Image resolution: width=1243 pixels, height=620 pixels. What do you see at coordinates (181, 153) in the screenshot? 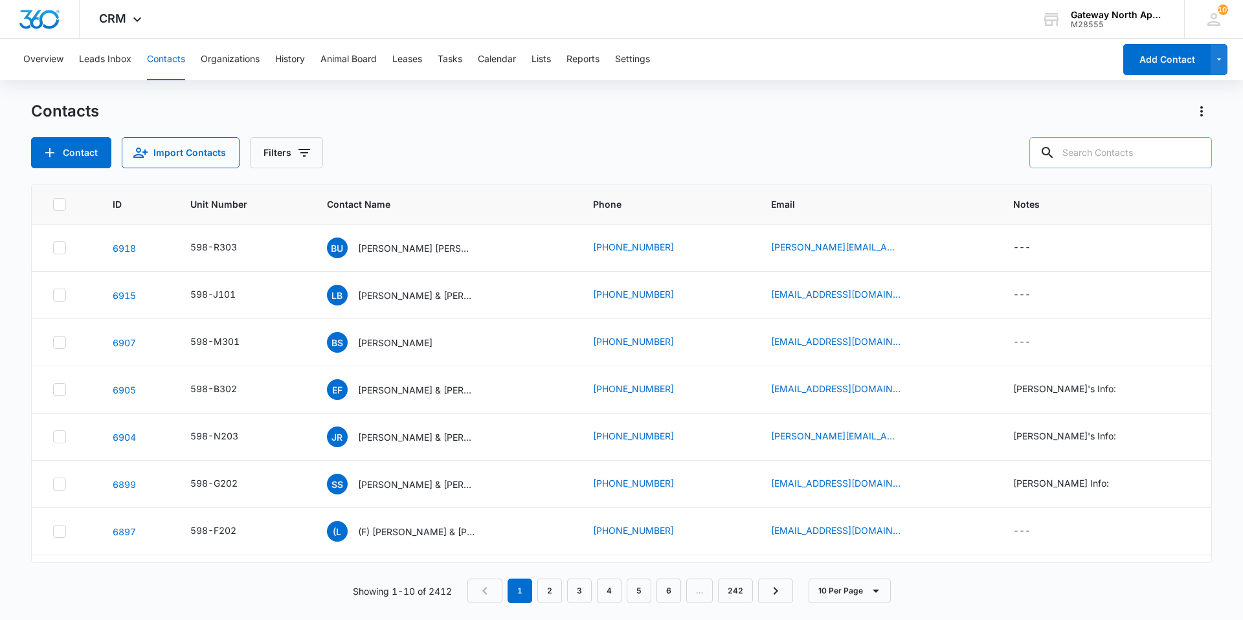
I see `button: Import Contacts` at bounding box center [181, 153].